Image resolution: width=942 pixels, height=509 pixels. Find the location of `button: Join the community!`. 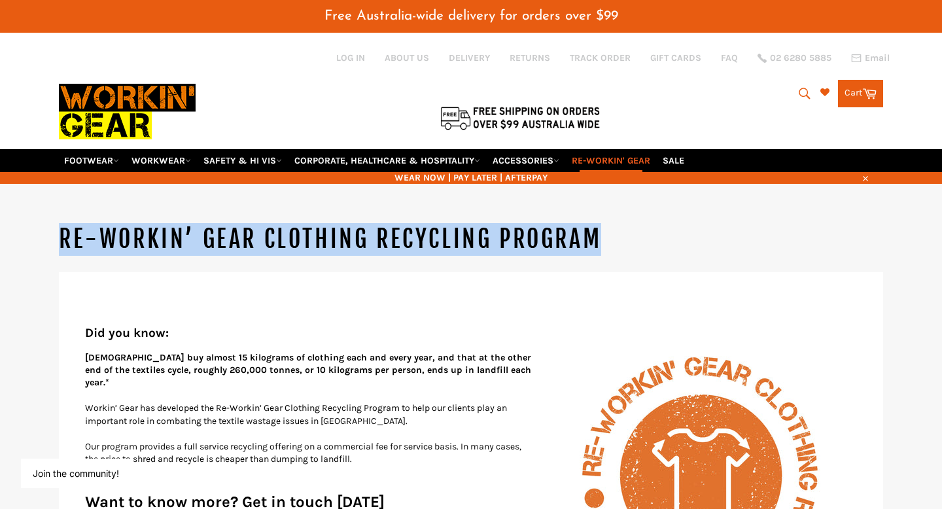

button: Join the community! is located at coordinates (76, 473).